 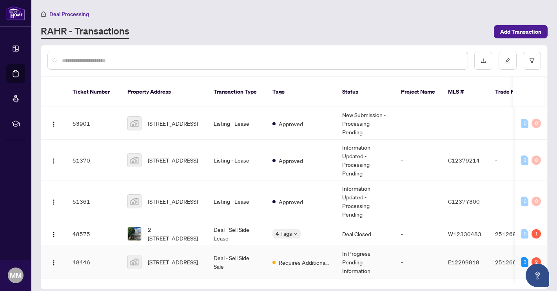 What do you see at coordinates (537, 275) in the screenshot?
I see `button: Open asap` at bounding box center [537, 275].